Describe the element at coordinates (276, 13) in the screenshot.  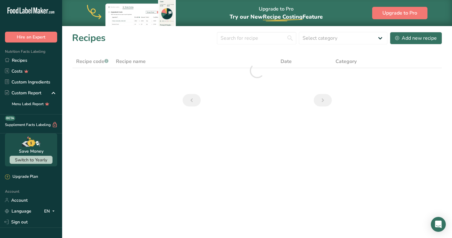
I see `div: Upgrade to Pro` at that location.